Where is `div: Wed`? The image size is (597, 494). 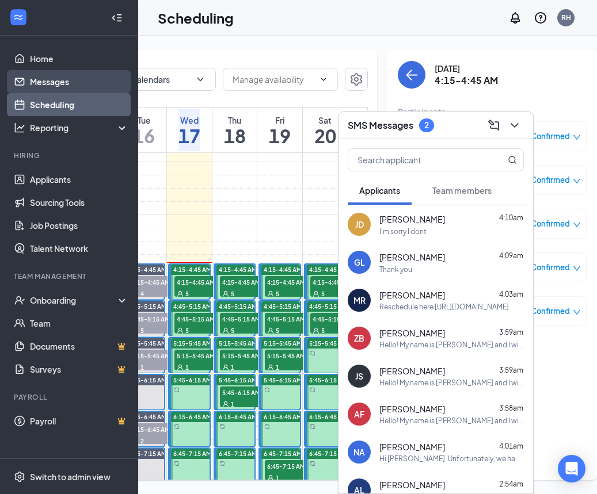
div: Wed is located at coordinates (189, 120).